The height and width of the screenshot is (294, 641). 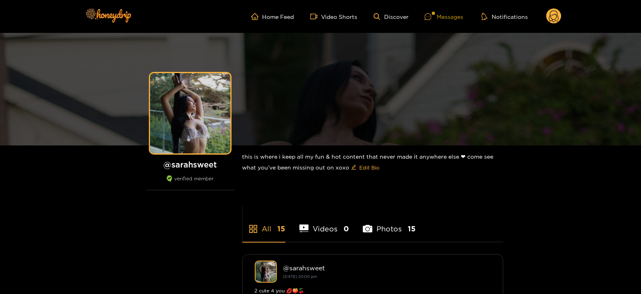 What do you see at coordinates (389, 224) in the screenshot?
I see `li: Photos` at bounding box center [389, 224].